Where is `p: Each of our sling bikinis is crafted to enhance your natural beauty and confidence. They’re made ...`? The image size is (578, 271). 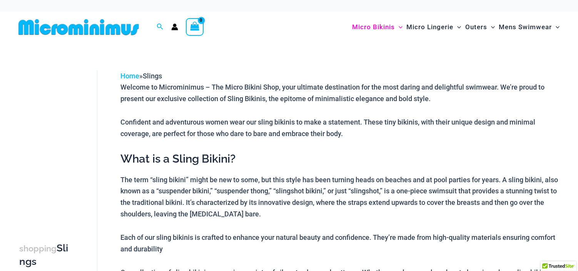
p: Each of our sling bikinis is crafted to enhance your natural beauty and confidence. They’re made ... is located at coordinates (341, 243).